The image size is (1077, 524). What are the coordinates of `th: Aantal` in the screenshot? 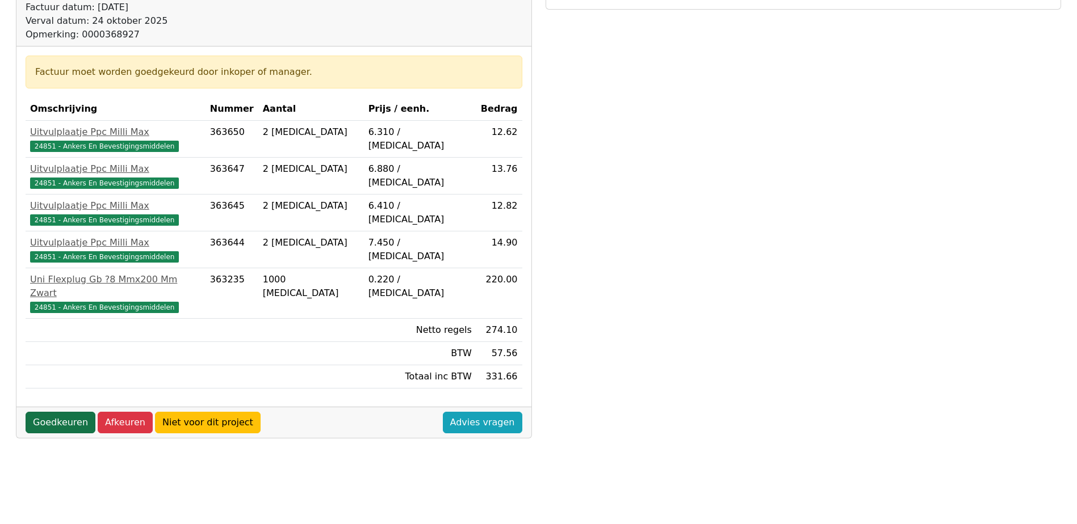 It's located at (311, 109).